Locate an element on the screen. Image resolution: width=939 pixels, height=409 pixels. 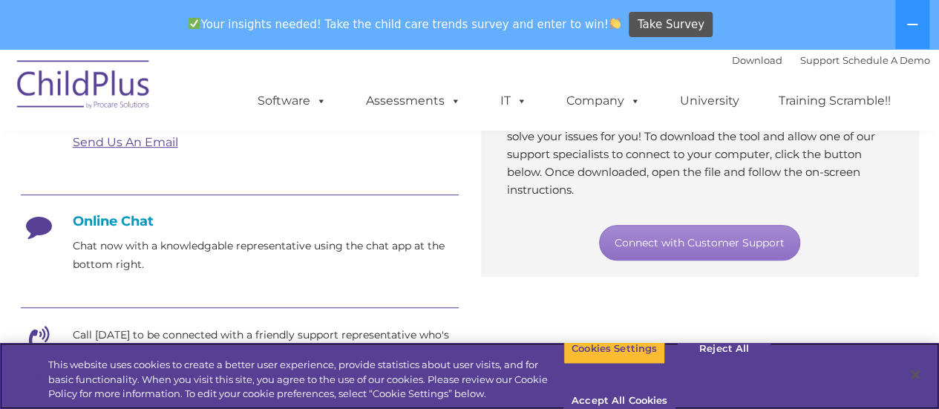
span: Your insights needed! Take the child care trends survey and enter to win! is located at coordinates (405, 24).